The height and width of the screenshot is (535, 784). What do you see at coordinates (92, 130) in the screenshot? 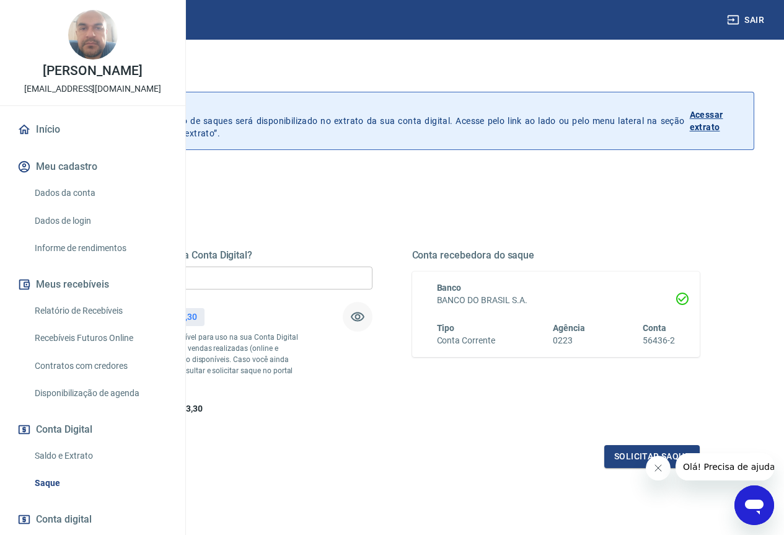
I see `a: Início` at bounding box center [92, 130].